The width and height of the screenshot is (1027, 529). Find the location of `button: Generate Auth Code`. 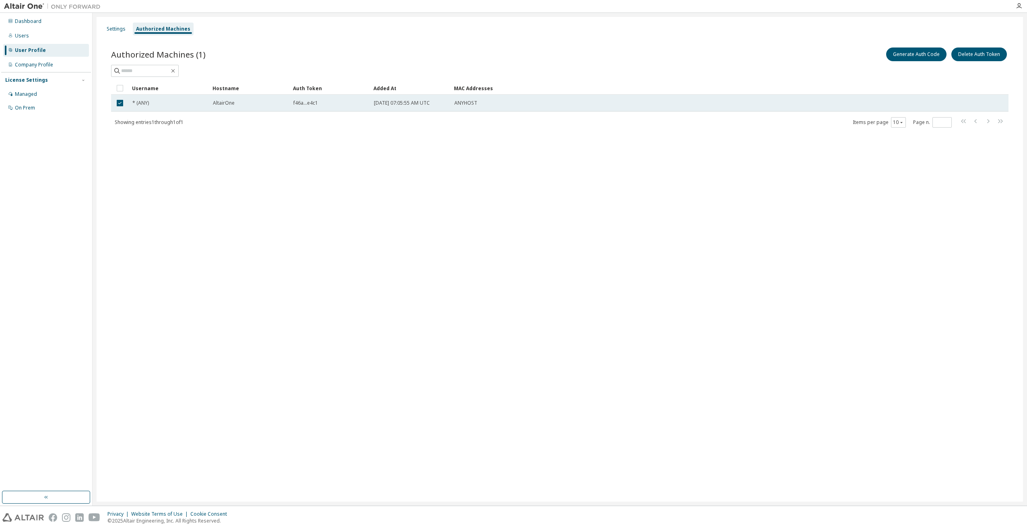

button: Generate Auth Code is located at coordinates (916, 54).